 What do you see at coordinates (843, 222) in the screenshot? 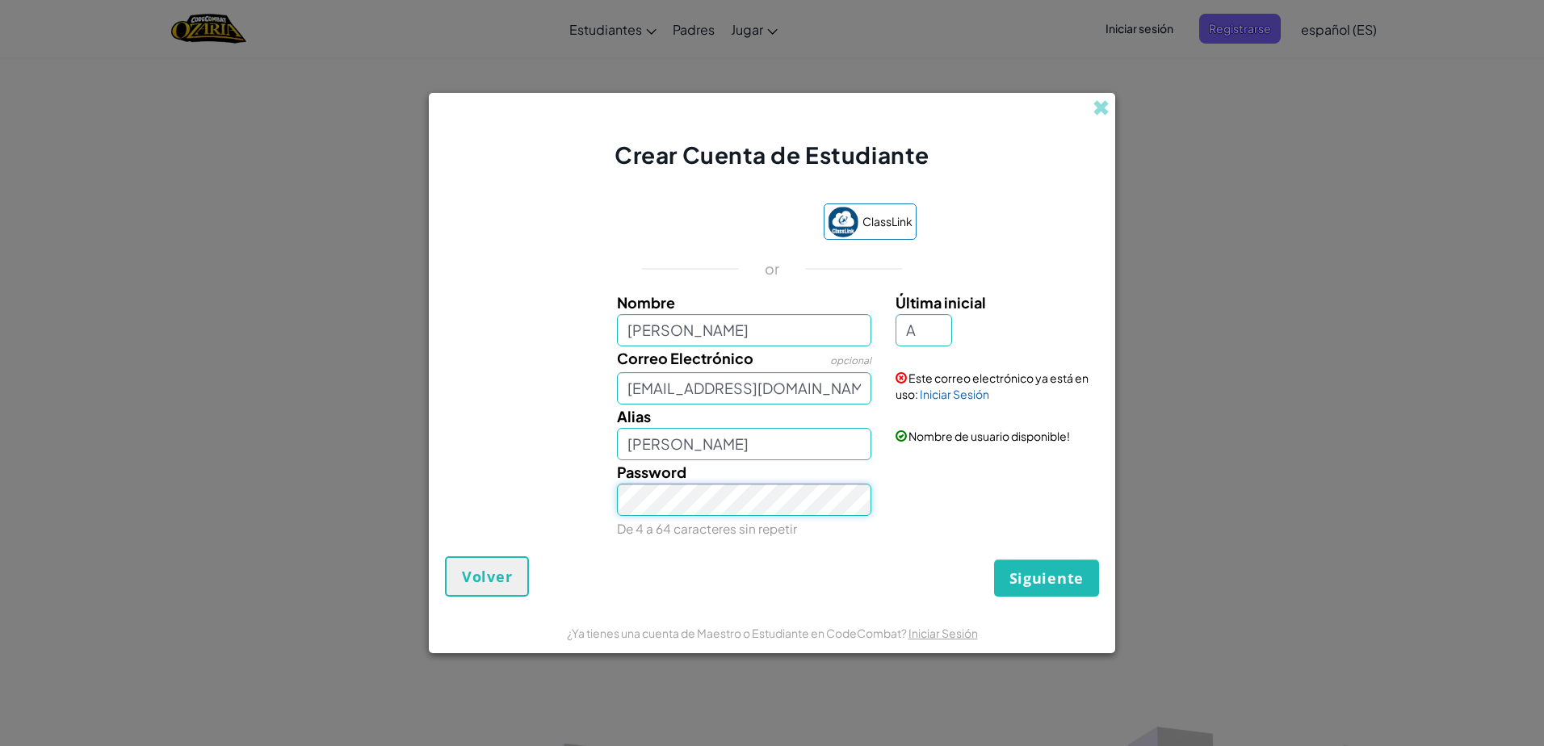
I see `img: classlink-logo-small.png` at bounding box center [843, 222].